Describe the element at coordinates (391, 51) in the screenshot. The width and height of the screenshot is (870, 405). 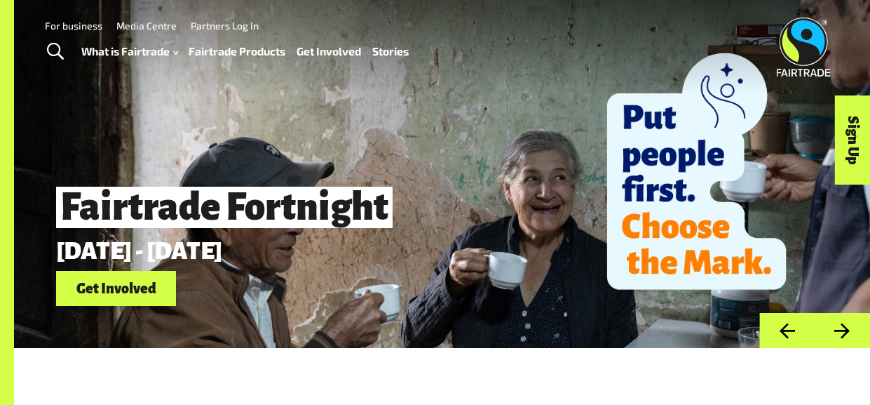
I see `a: Stories` at that location.